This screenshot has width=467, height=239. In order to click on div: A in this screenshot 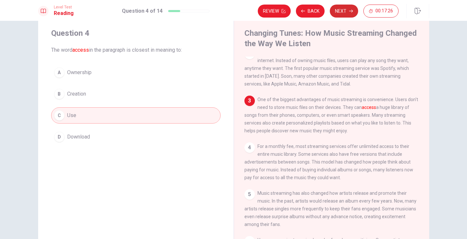, I will do `click(59, 73)`.